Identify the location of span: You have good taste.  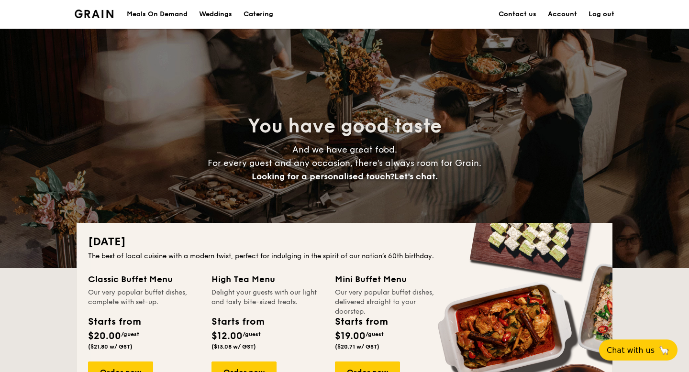
(345, 126).